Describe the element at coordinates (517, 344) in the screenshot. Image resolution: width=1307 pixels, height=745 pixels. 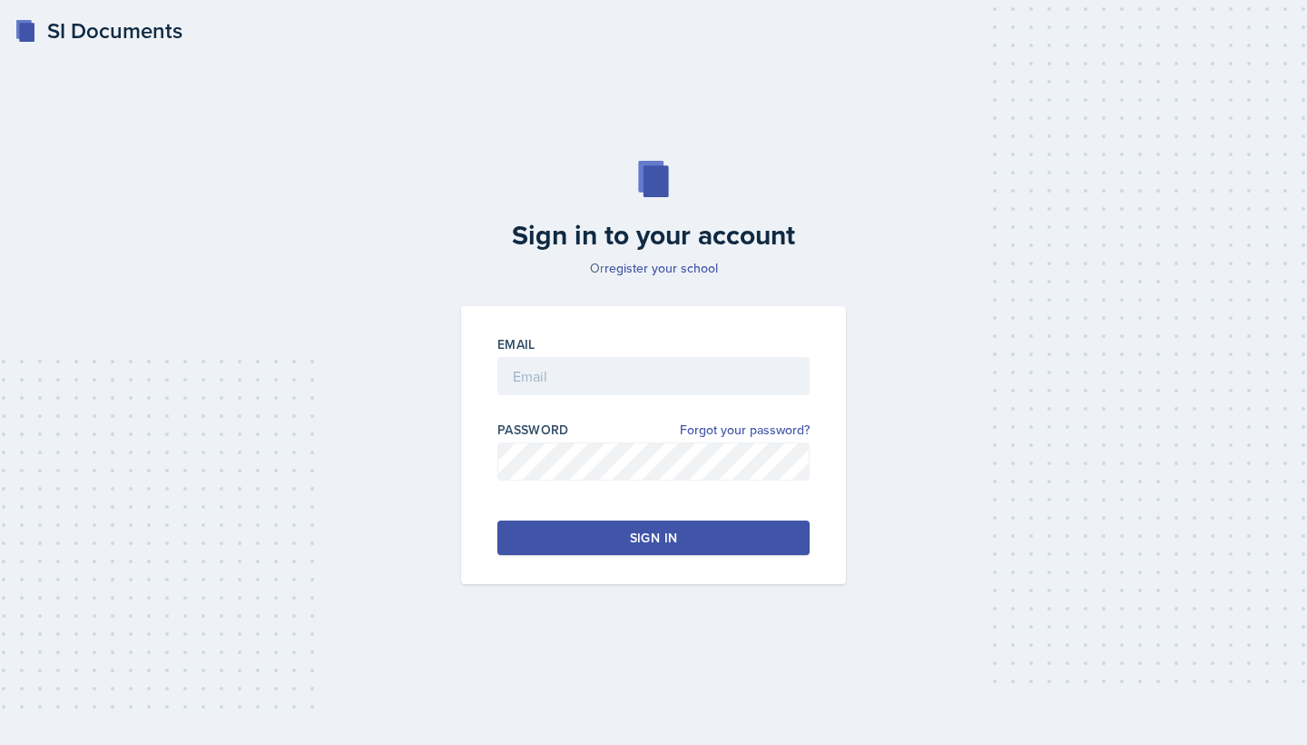
I see `label: Email` at that location.